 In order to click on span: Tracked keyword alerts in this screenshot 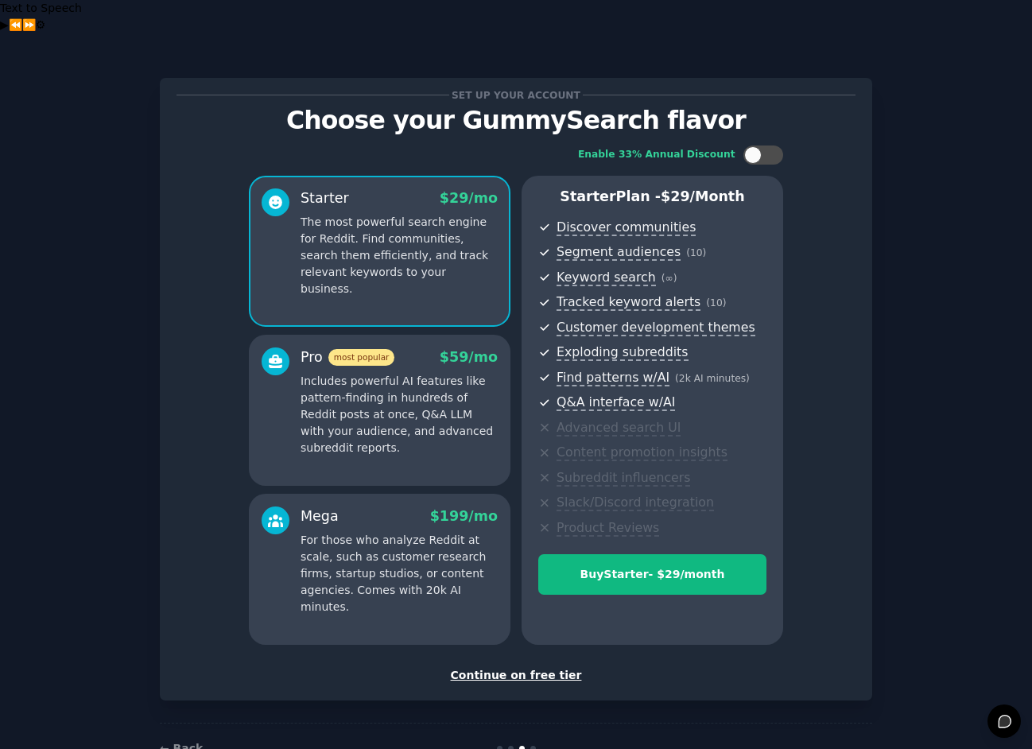, I will do `click(628, 302)`.